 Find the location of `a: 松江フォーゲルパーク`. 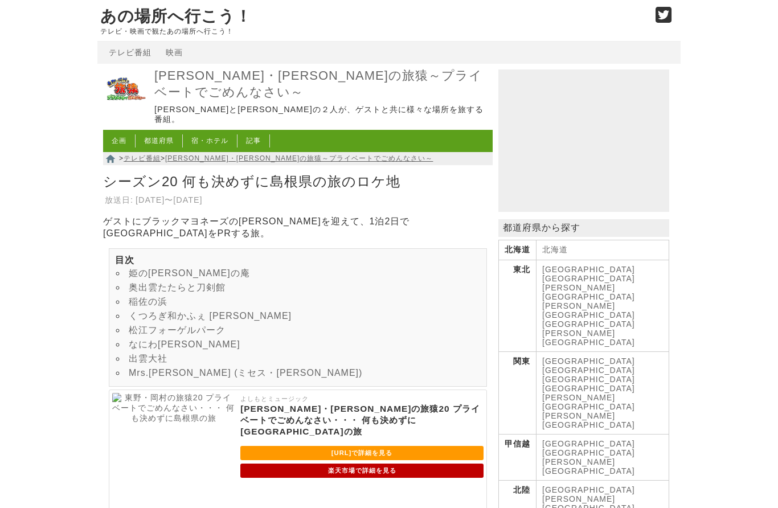

a: 松江フォーゲルパーク is located at coordinates (177, 330).